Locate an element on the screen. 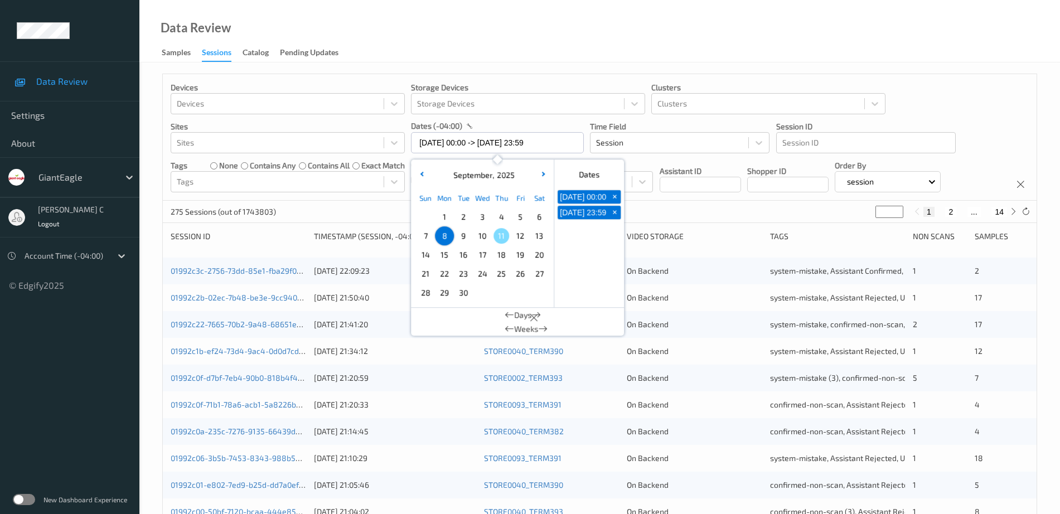 Image resolution: width=1060 pixels, height=514 pixels. div: Choose Friday September 12 of 2025 is located at coordinates (520, 236).